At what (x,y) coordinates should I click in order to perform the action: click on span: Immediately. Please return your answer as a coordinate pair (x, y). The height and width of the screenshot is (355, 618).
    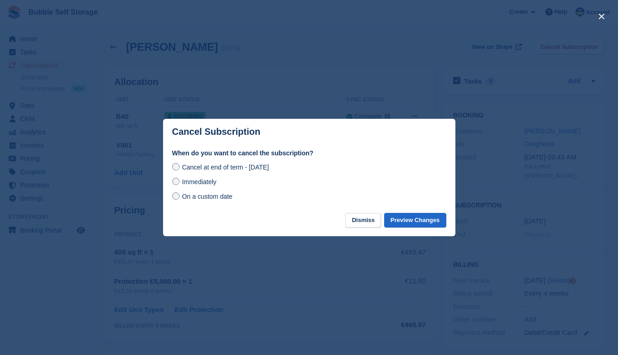
    Looking at the image, I should click on (199, 182).